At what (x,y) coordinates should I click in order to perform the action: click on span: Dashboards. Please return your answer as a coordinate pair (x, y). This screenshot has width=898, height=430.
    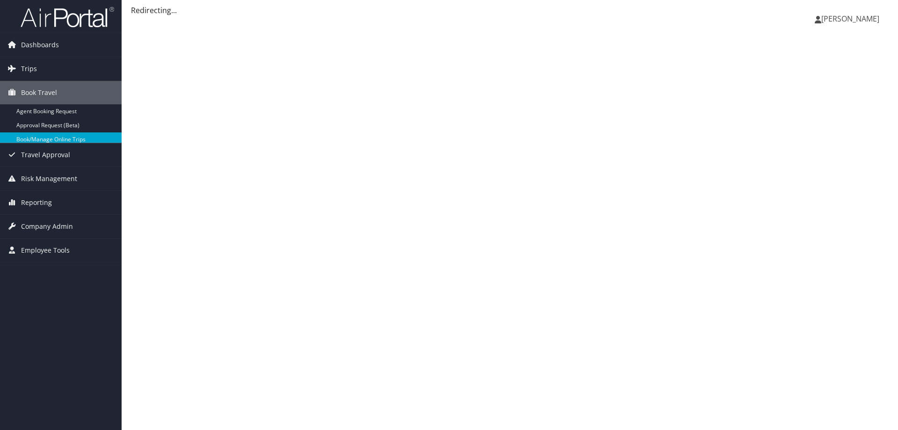
    Looking at the image, I should click on (40, 45).